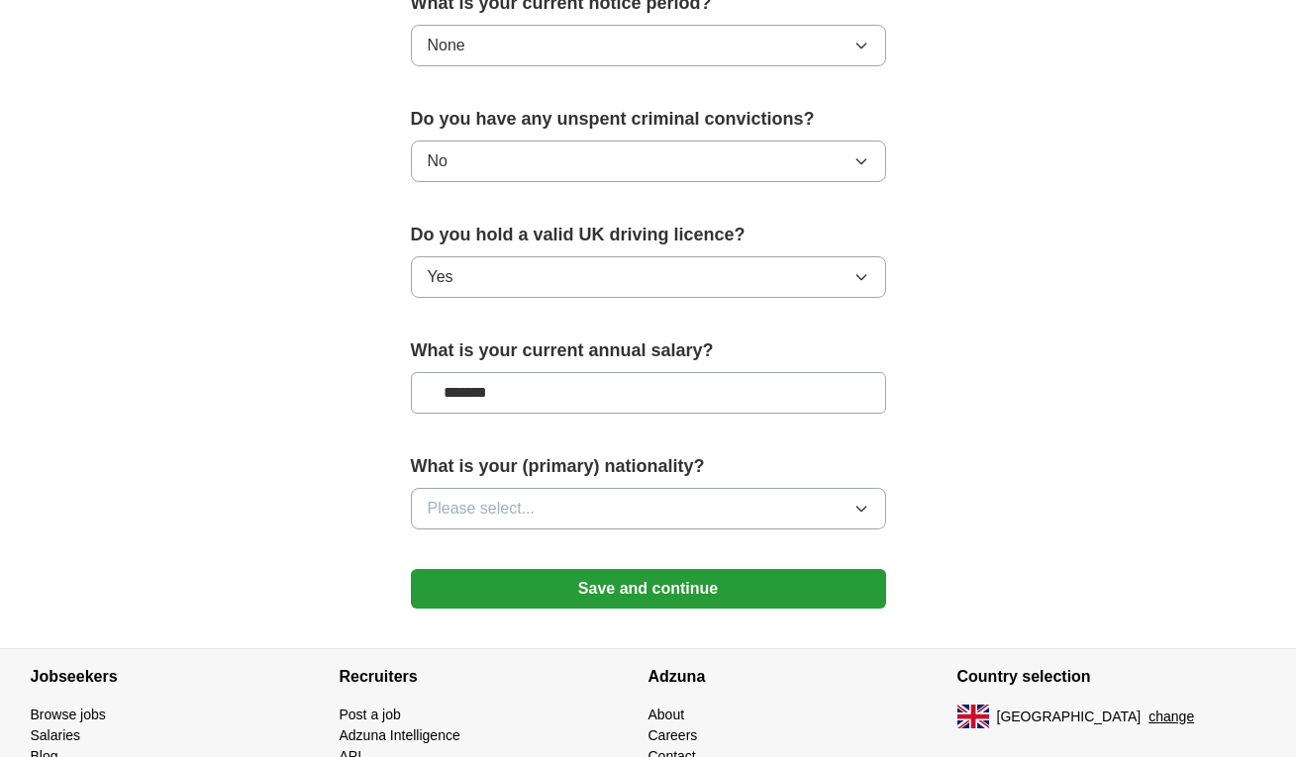 This screenshot has height=757, width=1296. What do you see at coordinates (68, 715) in the screenshot?
I see `a: Browse jobs` at bounding box center [68, 715].